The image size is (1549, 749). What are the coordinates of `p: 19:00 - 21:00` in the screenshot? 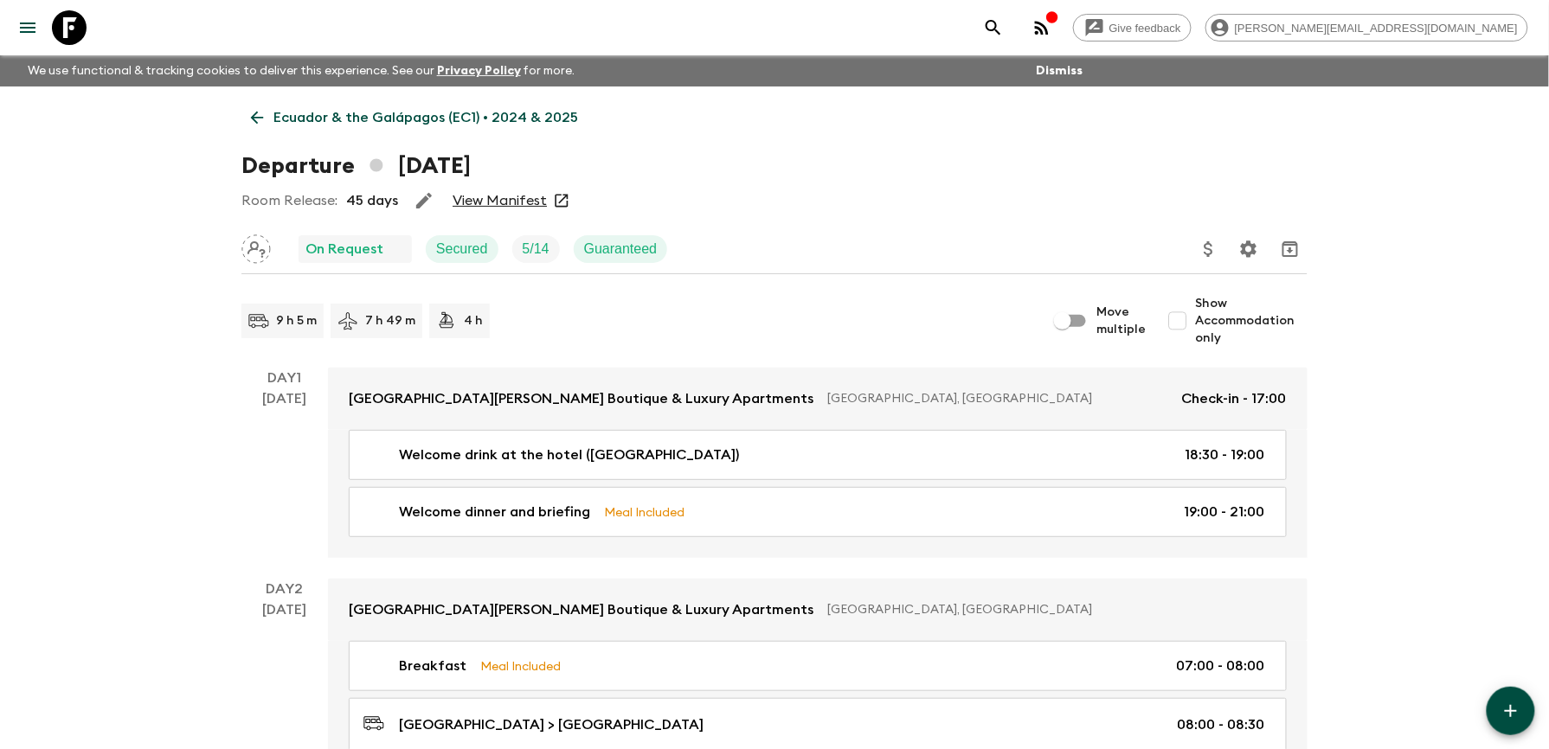 It's located at (1224, 512).